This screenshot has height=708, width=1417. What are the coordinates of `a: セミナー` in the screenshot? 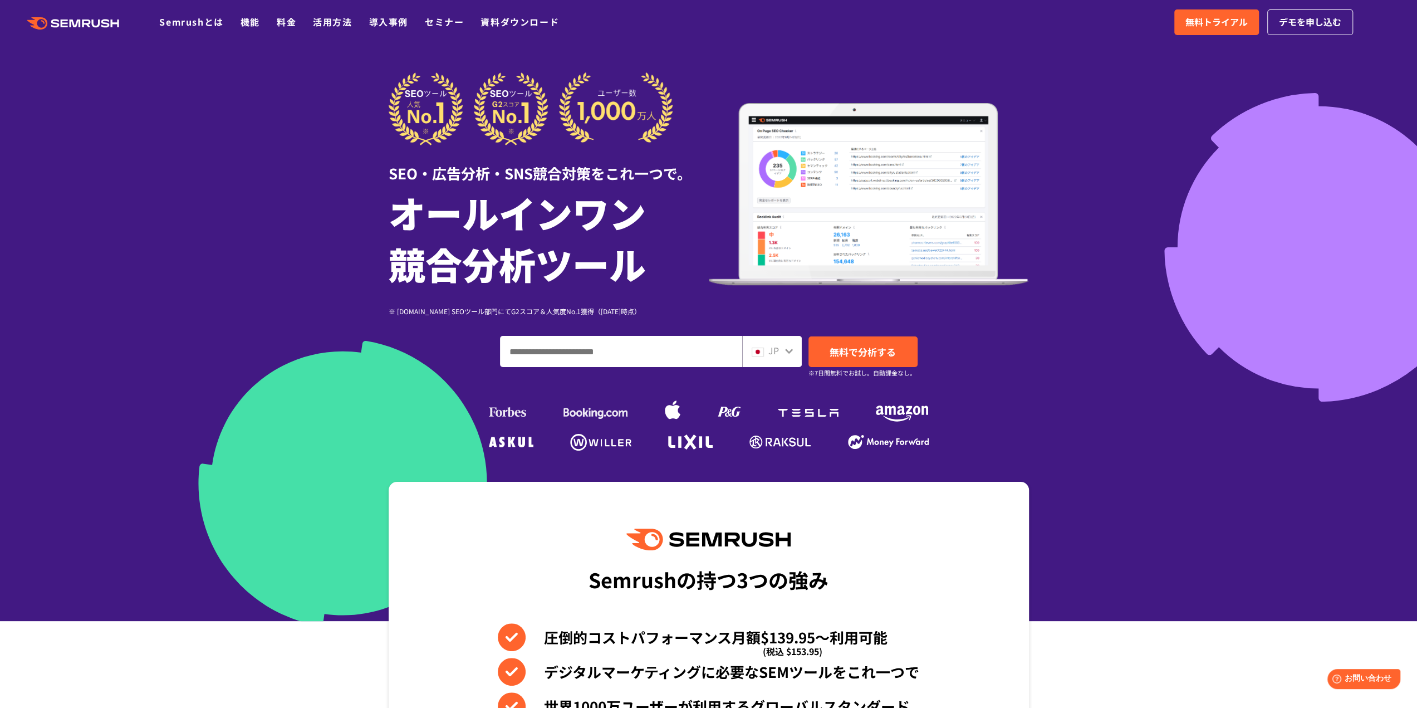 It's located at (444, 22).